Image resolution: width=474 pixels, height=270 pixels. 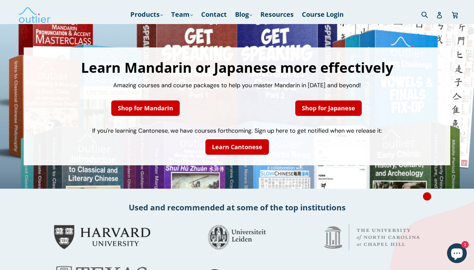 What do you see at coordinates (35, 14) in the screenshot?
I see `img: Outlier Linguistics` at bounding box center [35, 14].